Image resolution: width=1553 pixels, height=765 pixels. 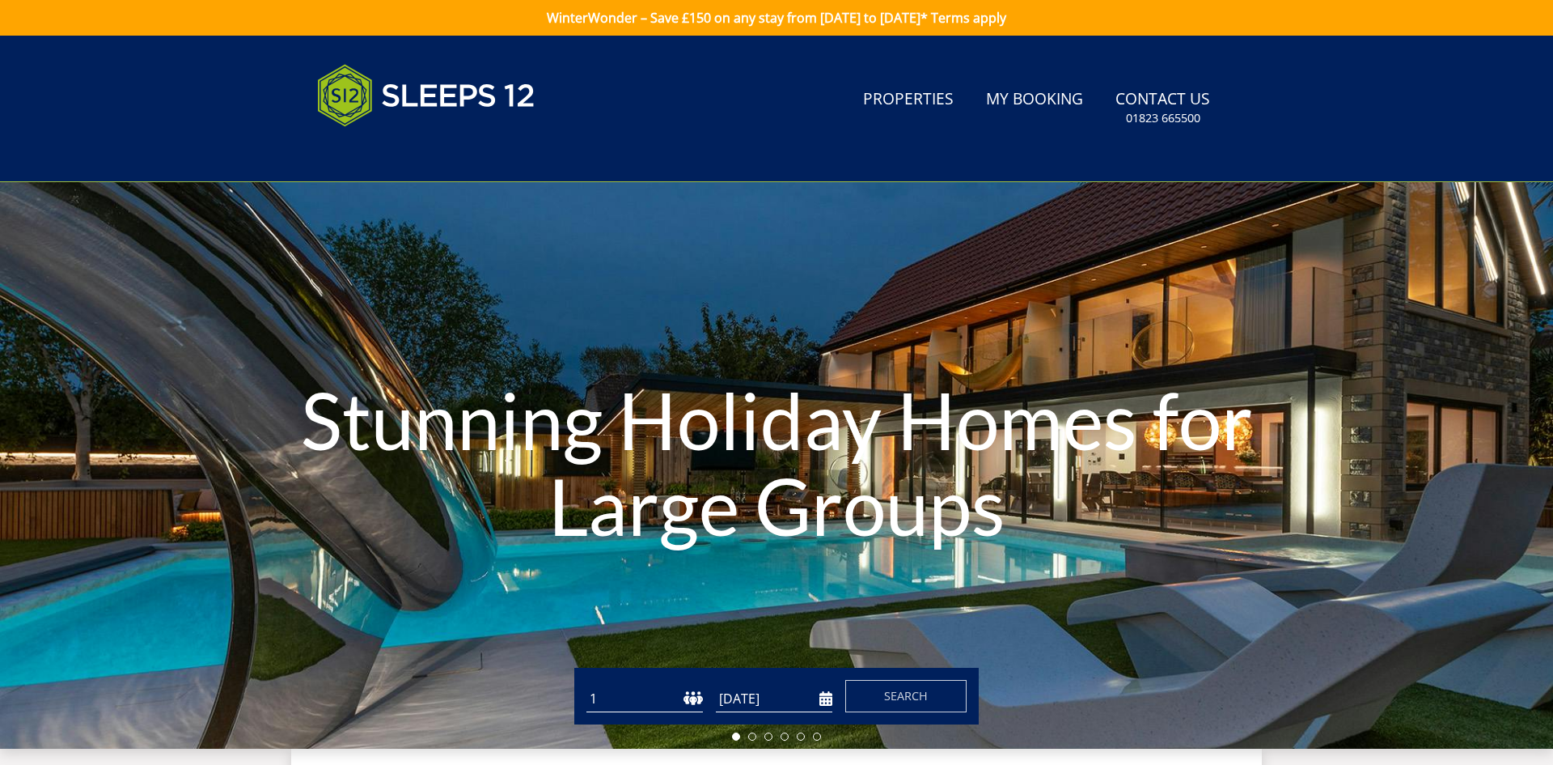 I want to click on button: Search, so click(x=906, y=696).